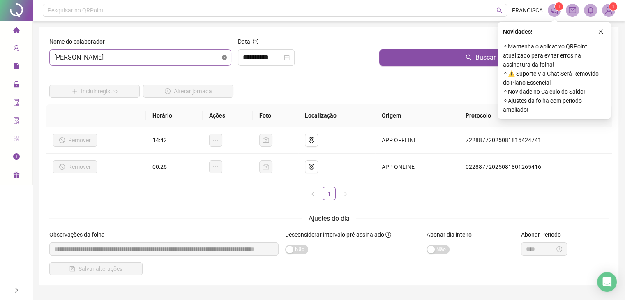 The width and height of the screenshot is (625, 300). I want to click on sup: Atualize o seu contato no menu Meus Dados, so click(613, 7).